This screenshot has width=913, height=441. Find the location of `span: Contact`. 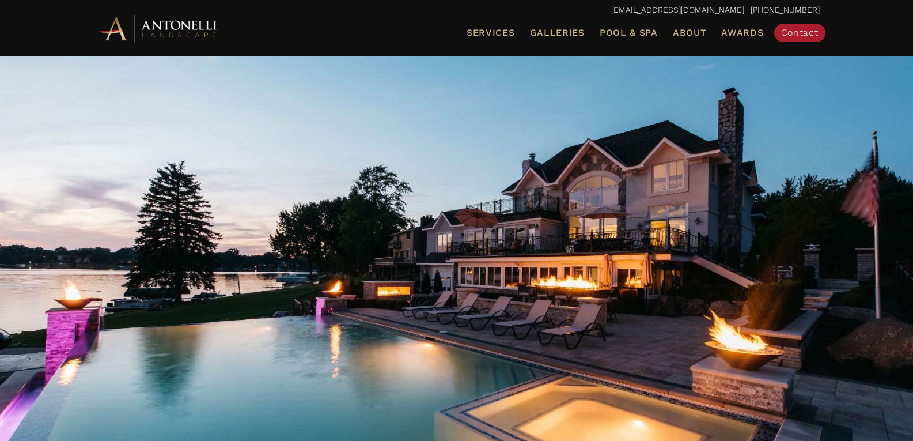

span: Contact is located at coordinates (799, 32).